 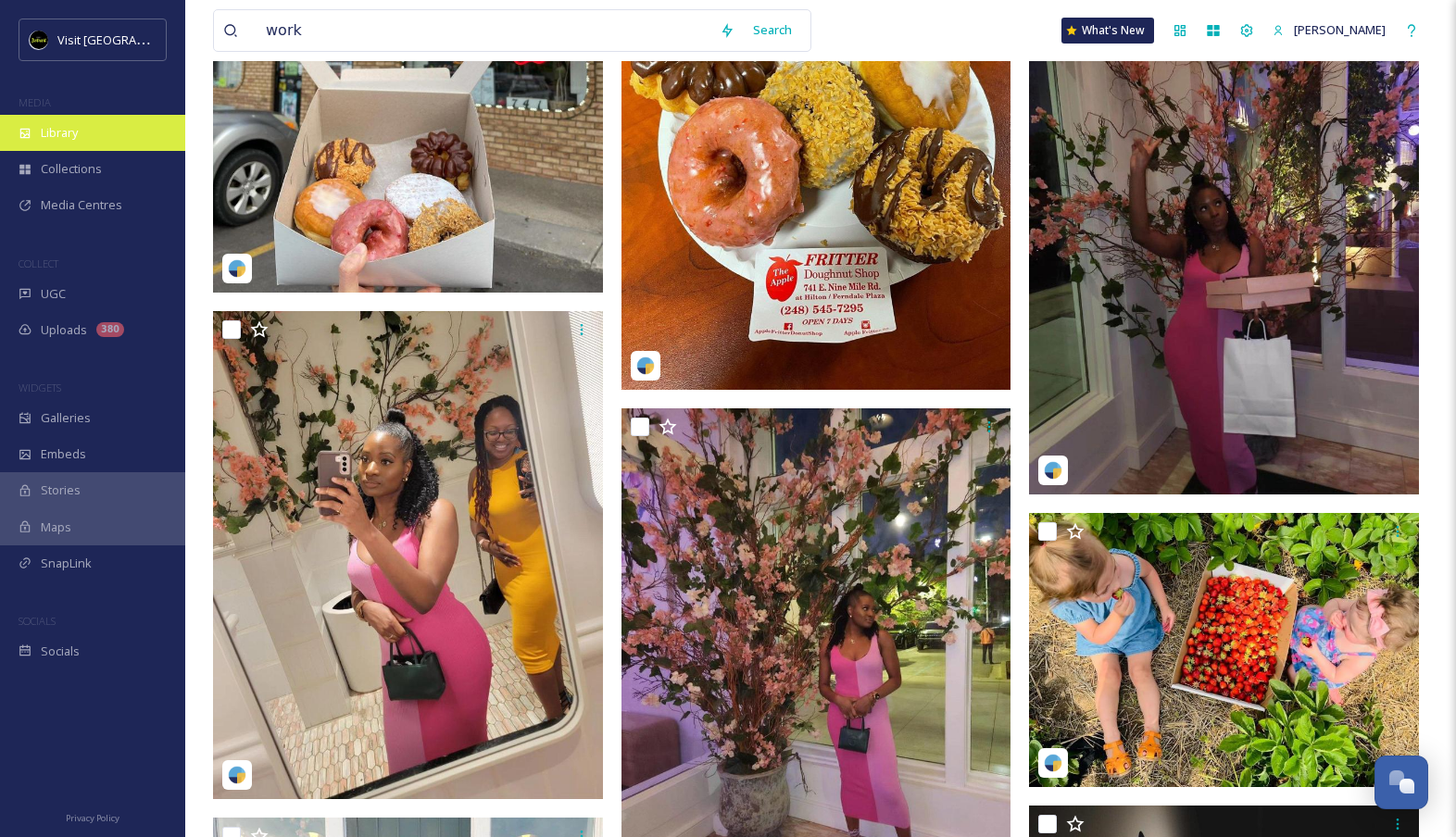 I want to click on span: Privacy Policy, so click(x=93, y=818).